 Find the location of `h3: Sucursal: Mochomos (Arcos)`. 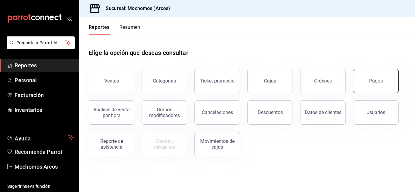

h3: Sucursal: Mochomos (Arcos) is located at coordinates (136, 9).